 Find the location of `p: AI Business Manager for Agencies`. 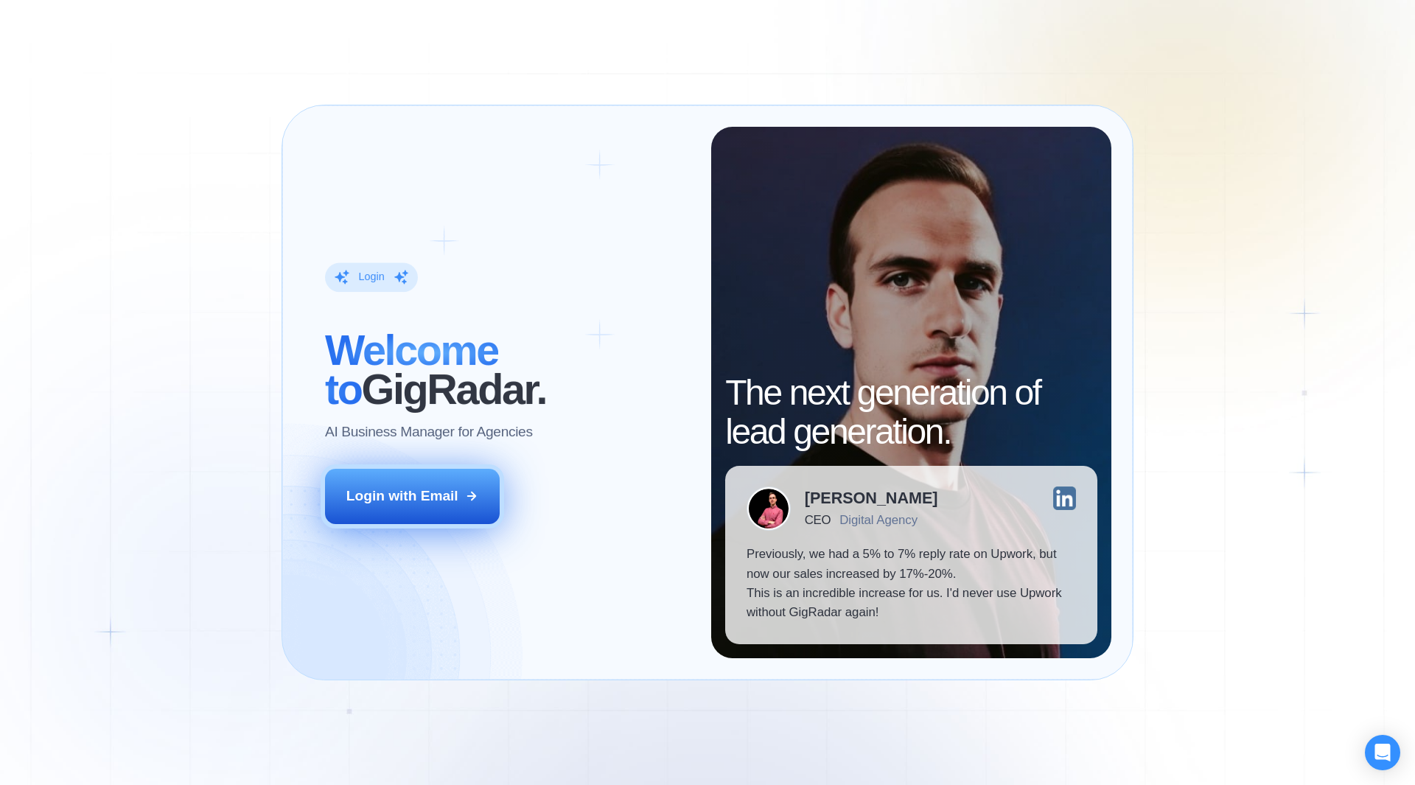

p: AI Business Manager for Agencies is located at coordinates (429, 433).